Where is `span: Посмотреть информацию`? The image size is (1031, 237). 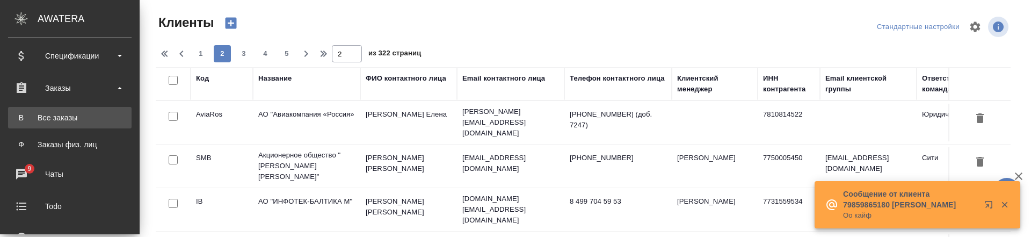 span: Посмотреть информацию is located at coordinates (999, 27).